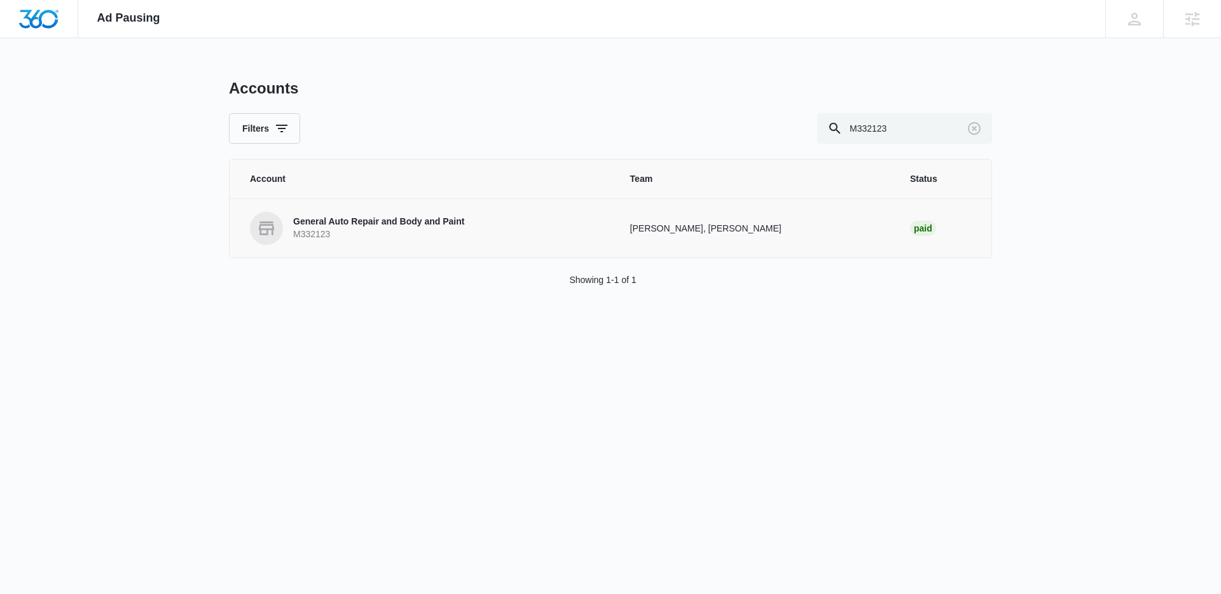 The image size is (1221, 594). What do you see at coordinates (378, 222) in the screenshot?
I see `p: General Auto Repair and Body and Paint` at bounding box center [378, 222].